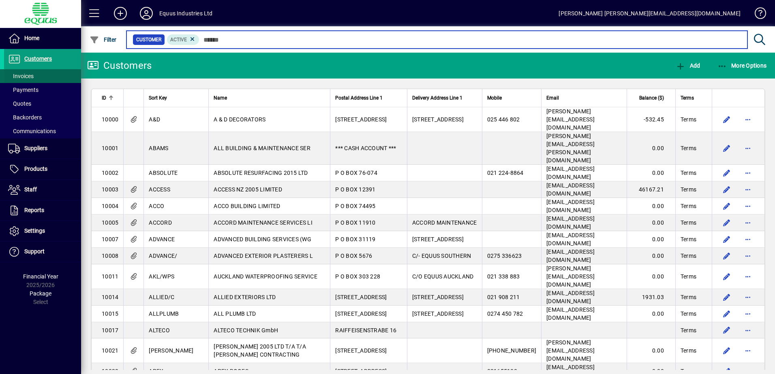 This screenshot has width=775, height=374. Describe the element at coordinates (503, 297) in the screenshot. I see `span: 021 908 211` at that location.